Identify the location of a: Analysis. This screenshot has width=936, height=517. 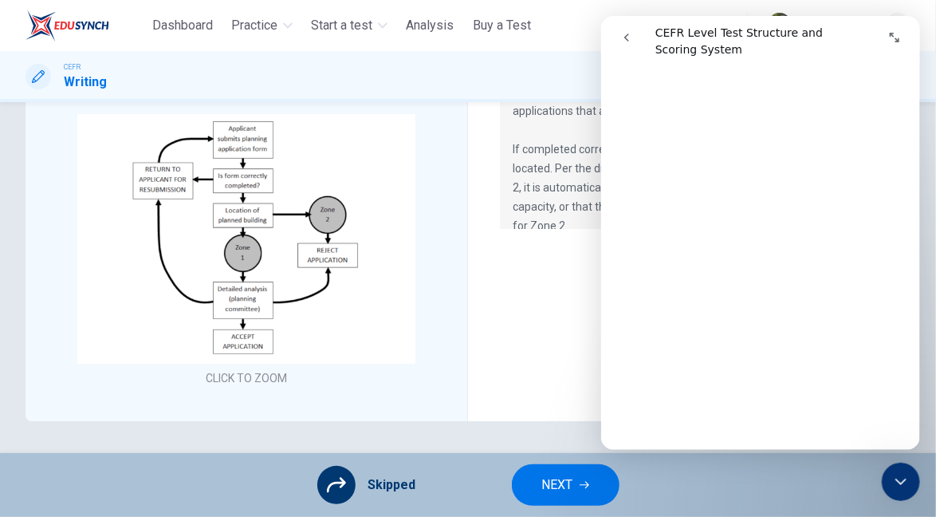
(431, 26).